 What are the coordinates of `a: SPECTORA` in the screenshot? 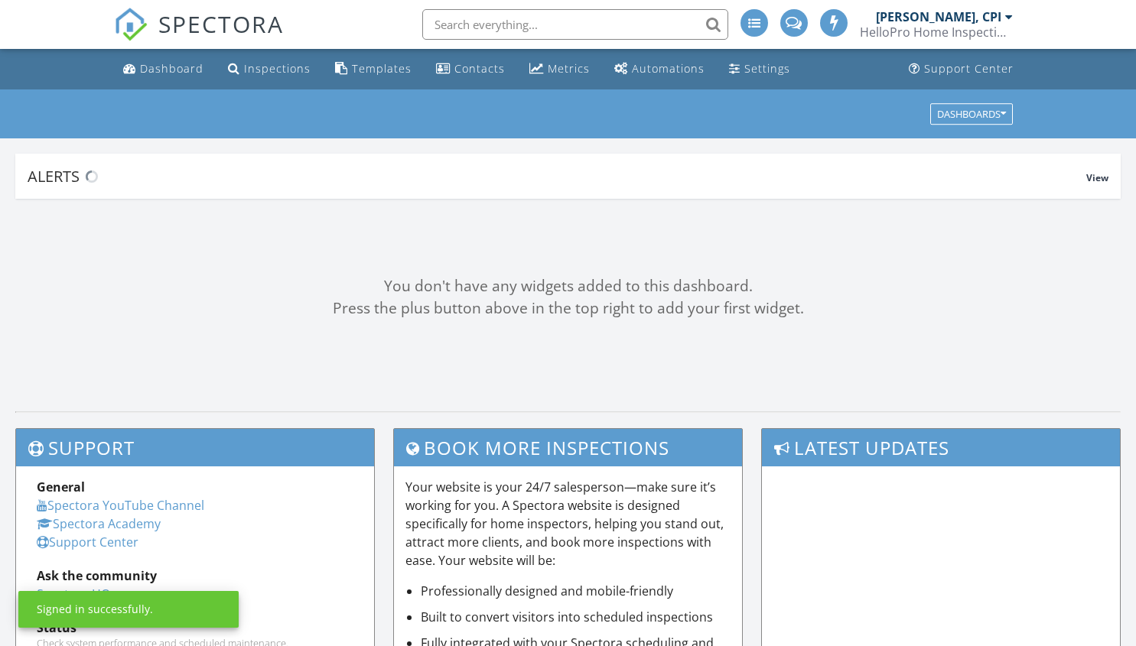 It's located at (199, 37).